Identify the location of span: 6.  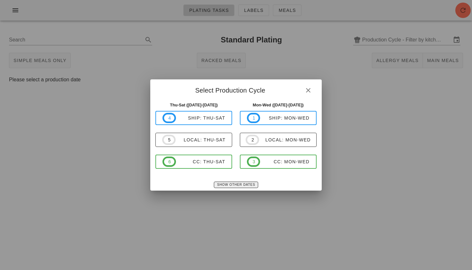
(169, 162).